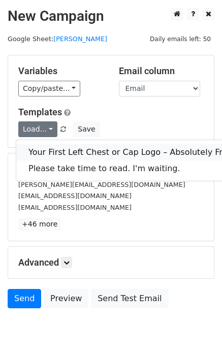  Describe the element at coordinates (129, 298) in the screenshot. I see `a: Send Test Email` at that location.